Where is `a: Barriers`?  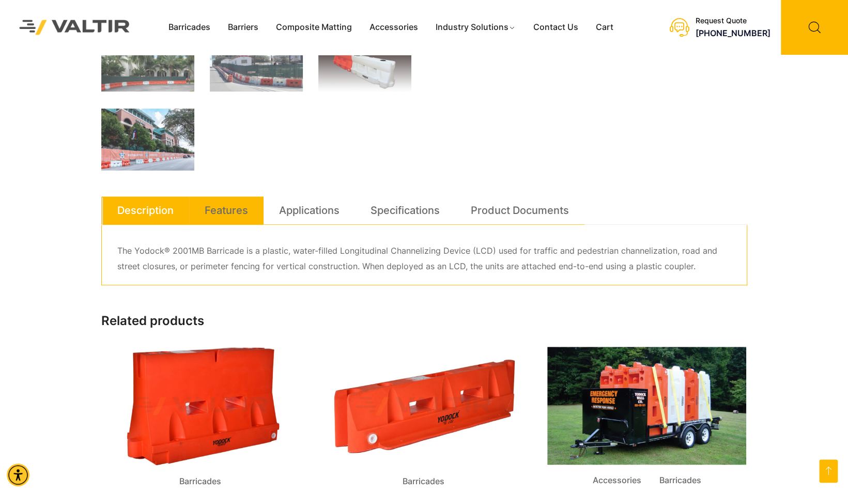
a: Barriers is located at coordinates (243, 27).